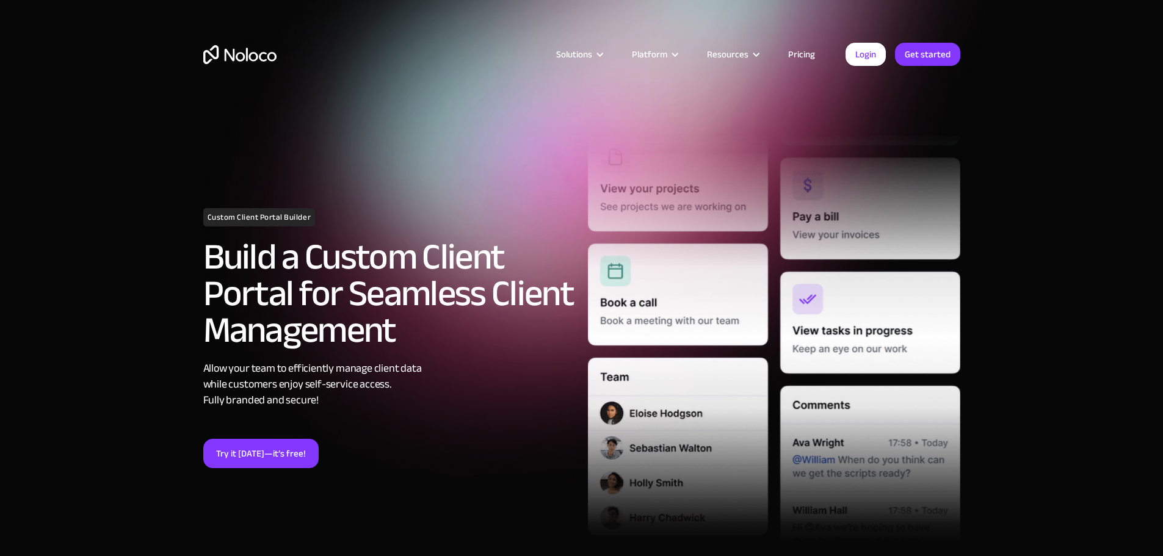  What do you see at coordinates (389, 294) in the screenshot?
I see `h2: Build a Custom Client Portal for Seamless Client Management` at bounding box center [389, 294].